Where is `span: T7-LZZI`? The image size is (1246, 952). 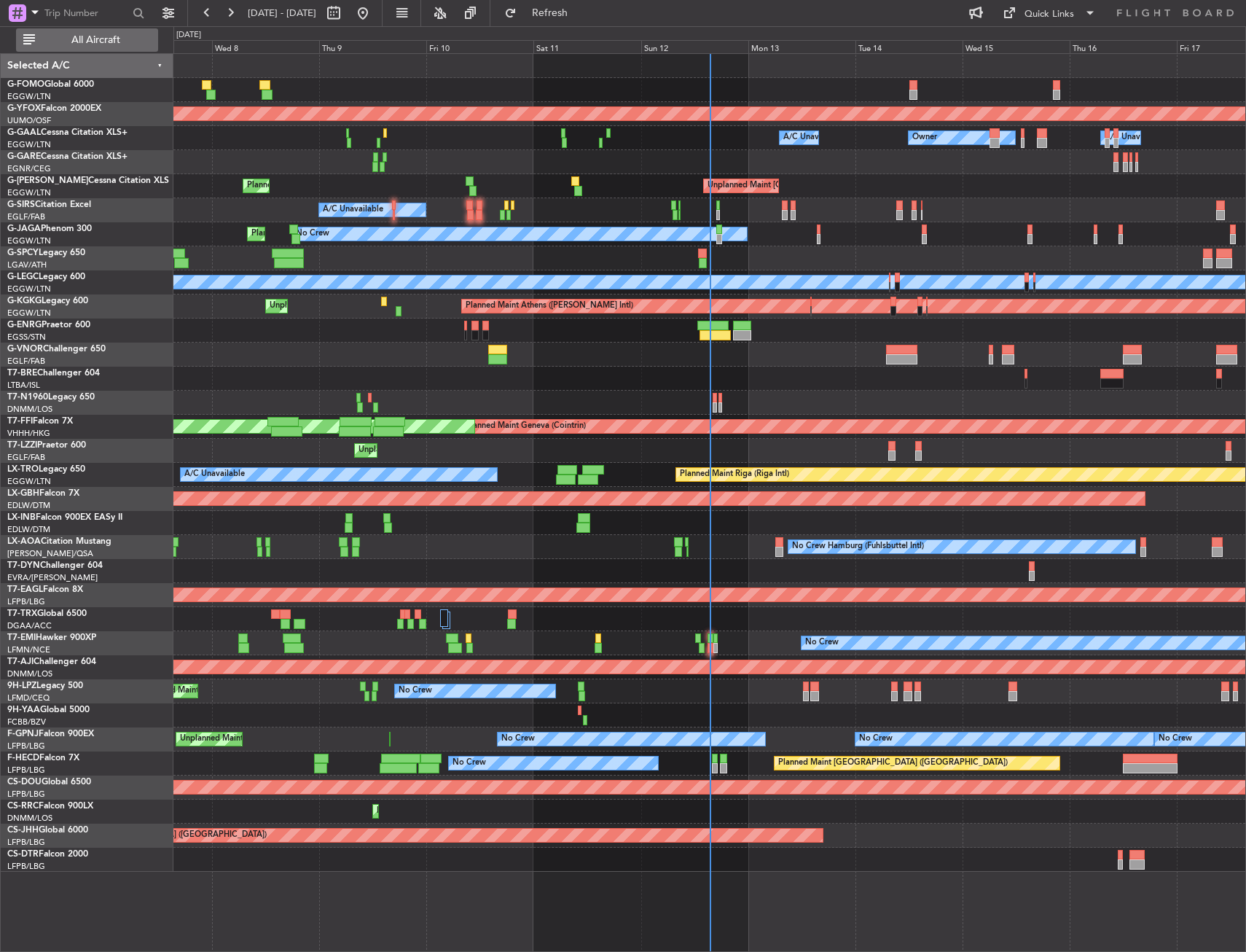
span: T7-LZZI is located at coordinates (22, 446).